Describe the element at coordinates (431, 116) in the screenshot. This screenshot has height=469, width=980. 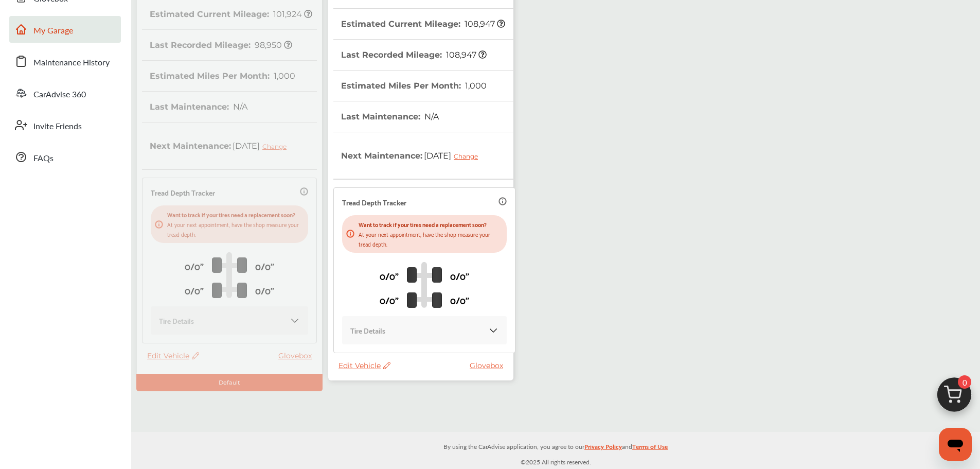
I see `span: N/A` at that location.